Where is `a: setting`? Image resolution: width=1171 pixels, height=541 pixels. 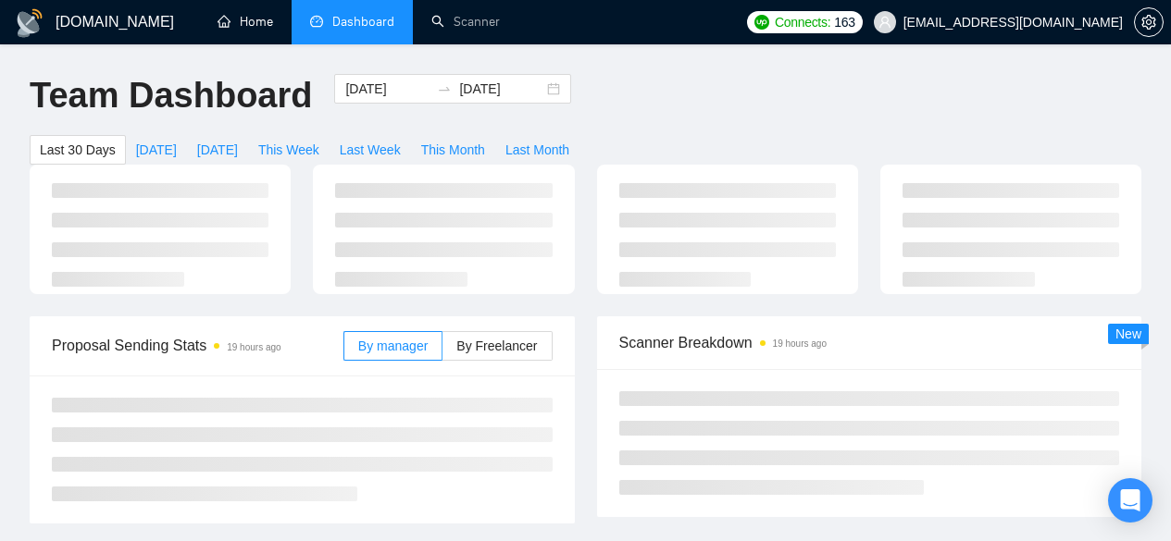 a: setting is located at coordinates (1148, 22).